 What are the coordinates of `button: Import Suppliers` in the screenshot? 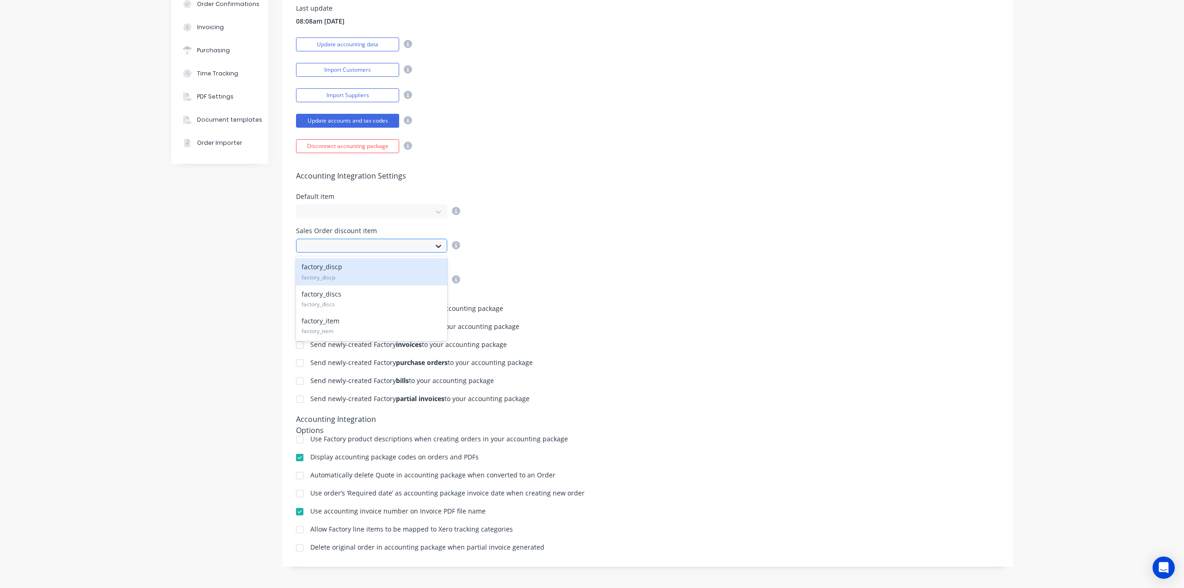 It's located at (347, 95).